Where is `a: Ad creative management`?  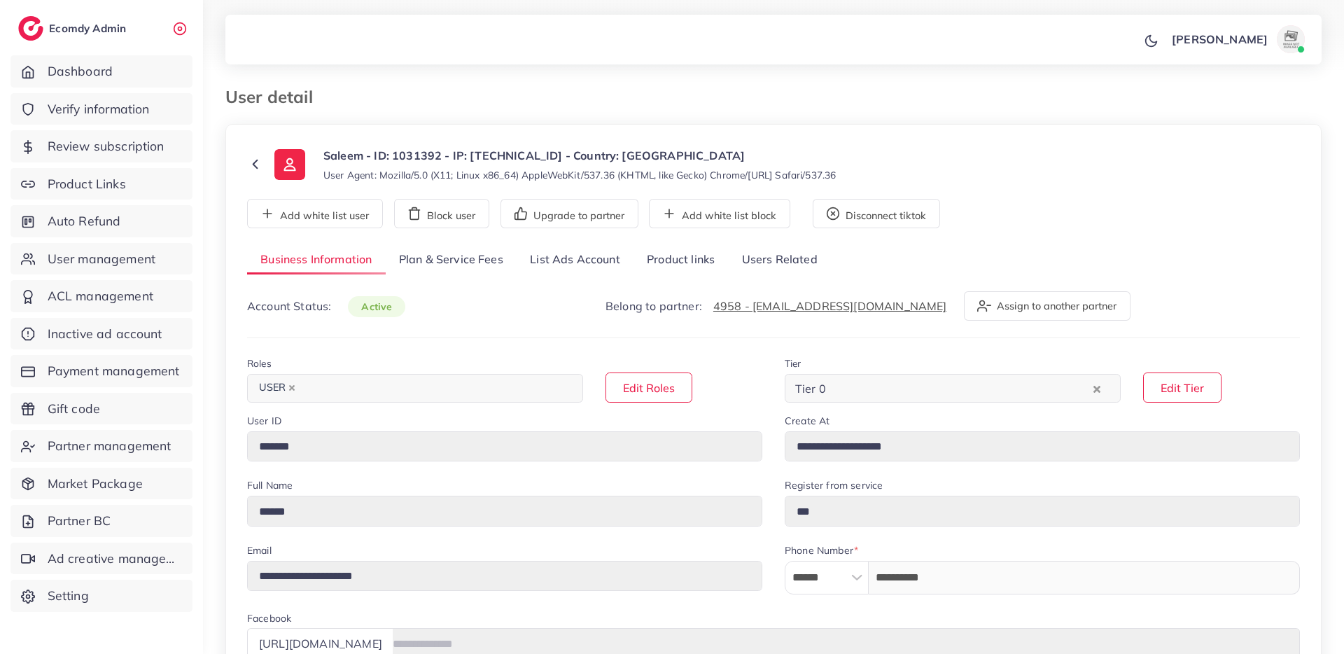 a: Ad creative management is located at coordinates (101, 559).